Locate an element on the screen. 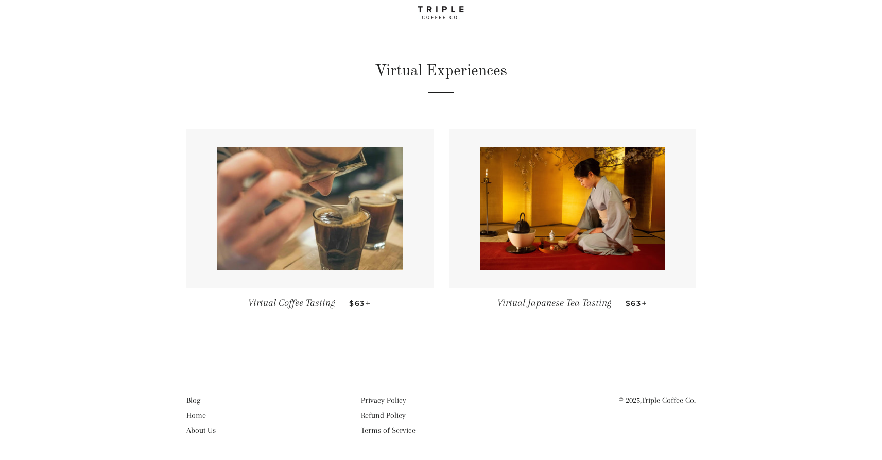 This screenshot has width=882, height=460. a: Refund Policy is located at coordinates (383, 415).